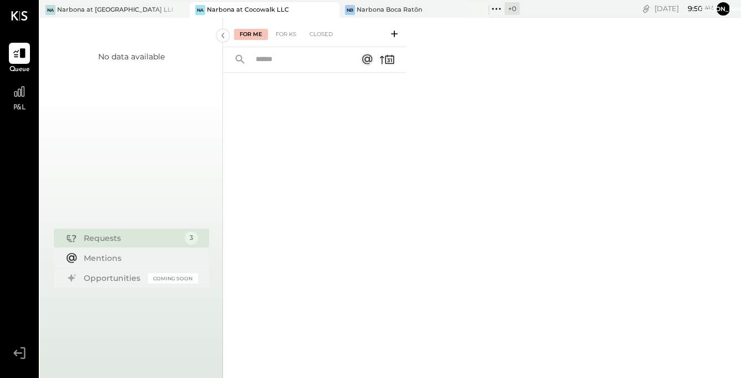 The width and height of the screenshot is (741, 378). I want to click on div: No data available, so click(131, 57).